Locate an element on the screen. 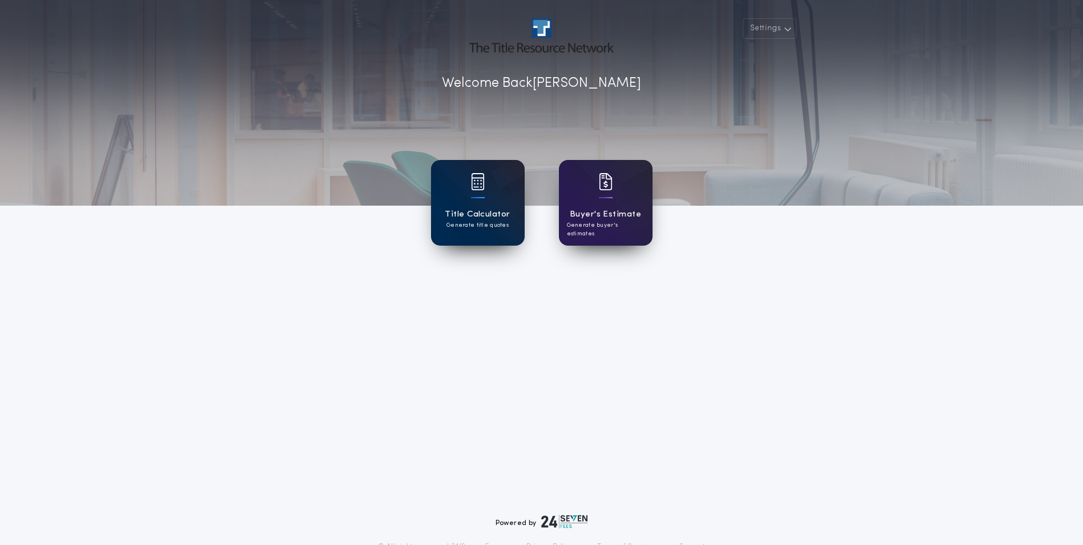  img: logo is located at coordinates (565, 521).